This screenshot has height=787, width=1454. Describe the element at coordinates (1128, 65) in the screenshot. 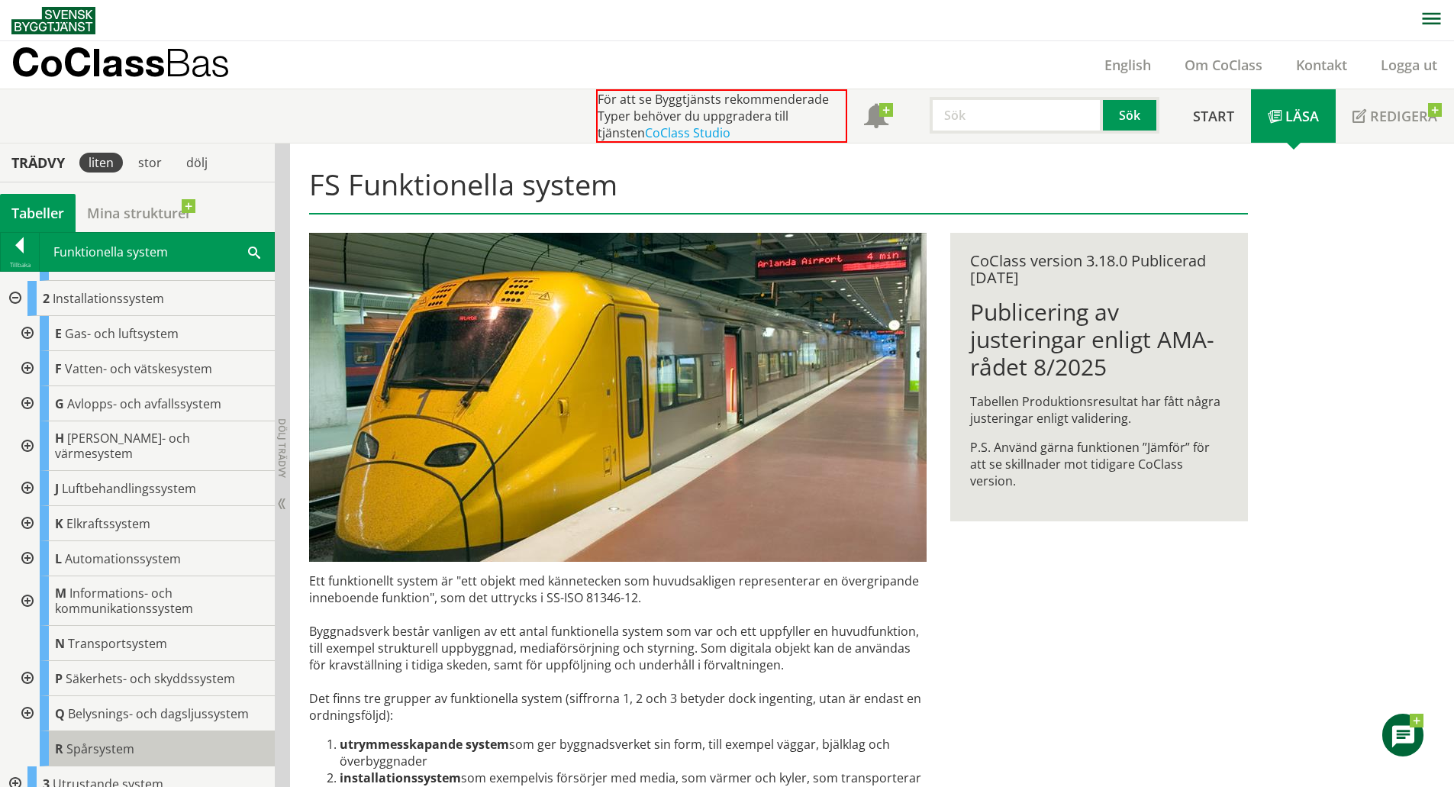

I see `a: English` at that location.